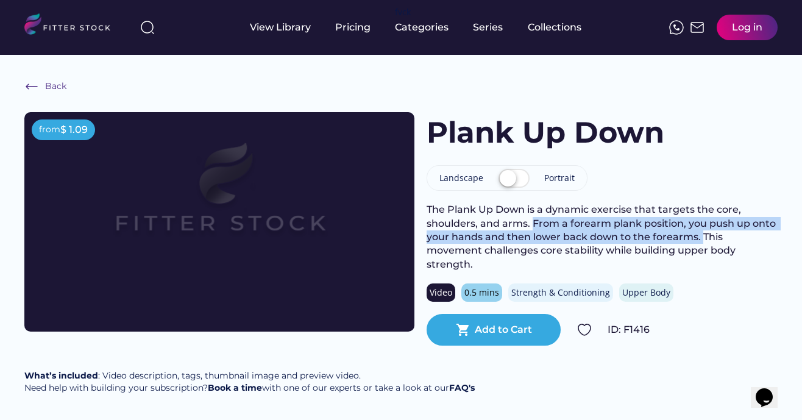 The height and width of the screenshot is (420, 802). What do you see at coordinates (220, 200) in the screenshot?
I see `img: Frame%2079%20%281%29.svg` at bounding box center [220, 200].